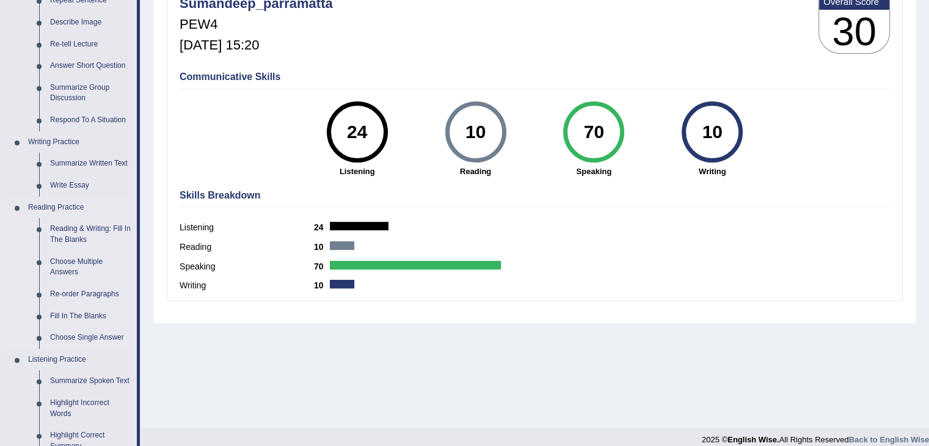 The height and width of the screenshot is (446, 929). I want to click on a: Write Essay, so click(90, 186).